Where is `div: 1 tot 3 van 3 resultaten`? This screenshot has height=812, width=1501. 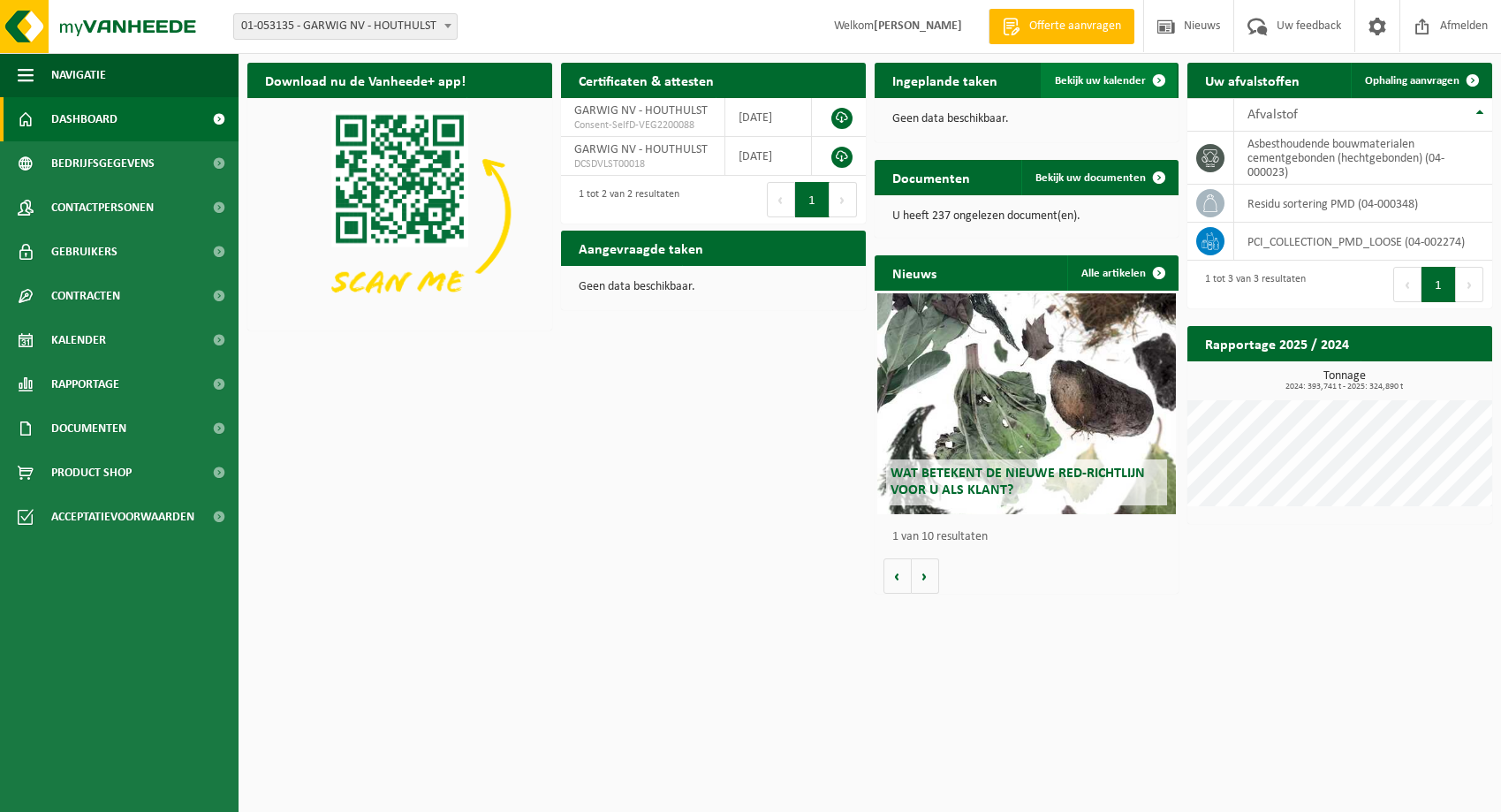 div: 1 tot 3 van 3 resultaten is located at coordinates (1251, 284).